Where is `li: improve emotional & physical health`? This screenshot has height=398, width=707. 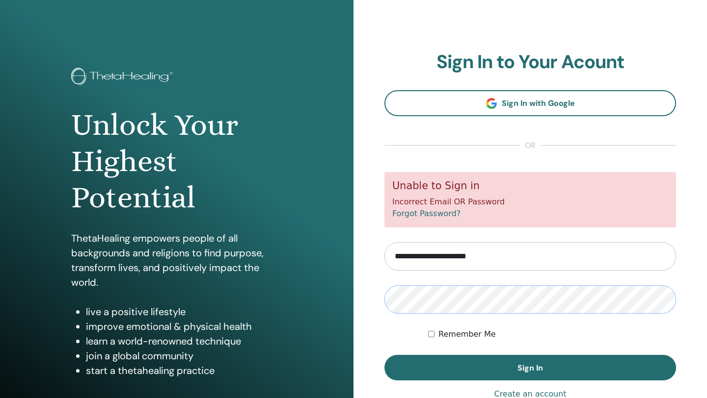
li: improve emotional & physical health is located at coordinates (184, 327).